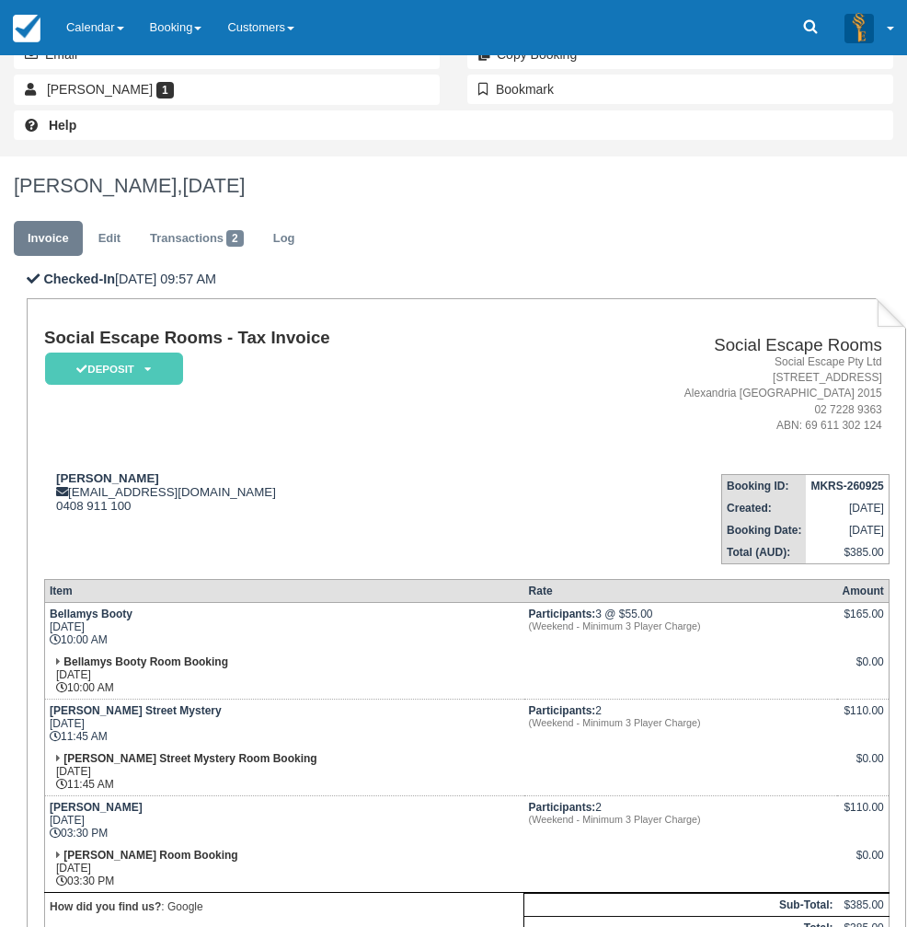  Describe the element at coordinates (48, 238) in the screenshot. I see `a: Invoice` at that location.